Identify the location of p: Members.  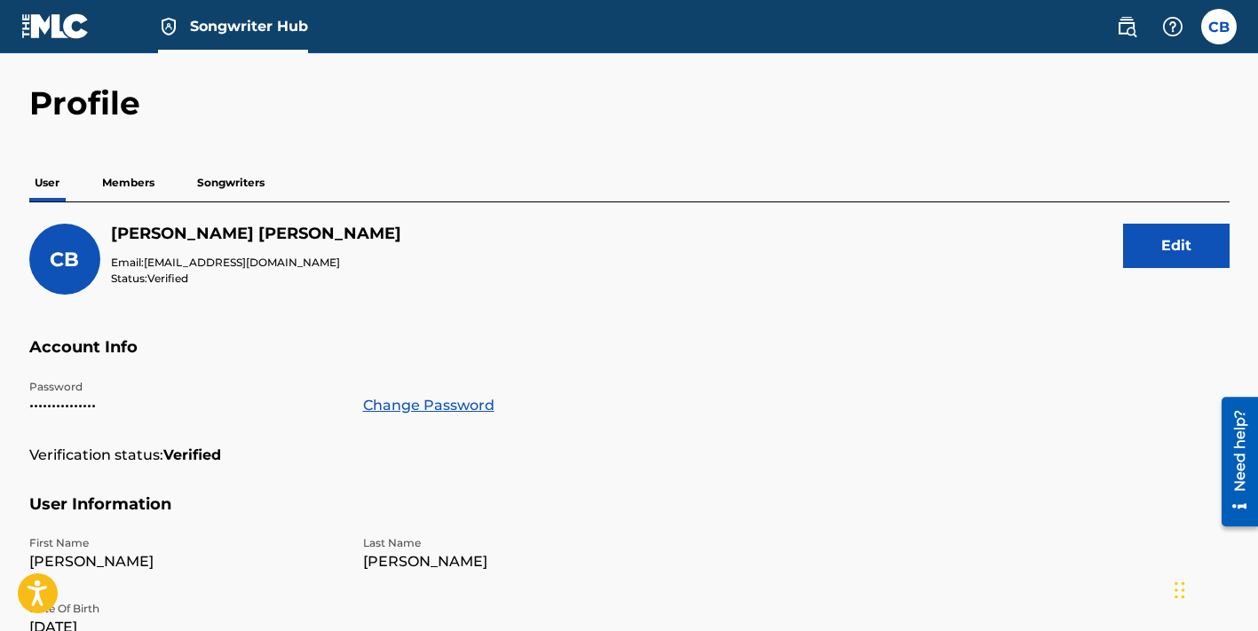
(128, 183).